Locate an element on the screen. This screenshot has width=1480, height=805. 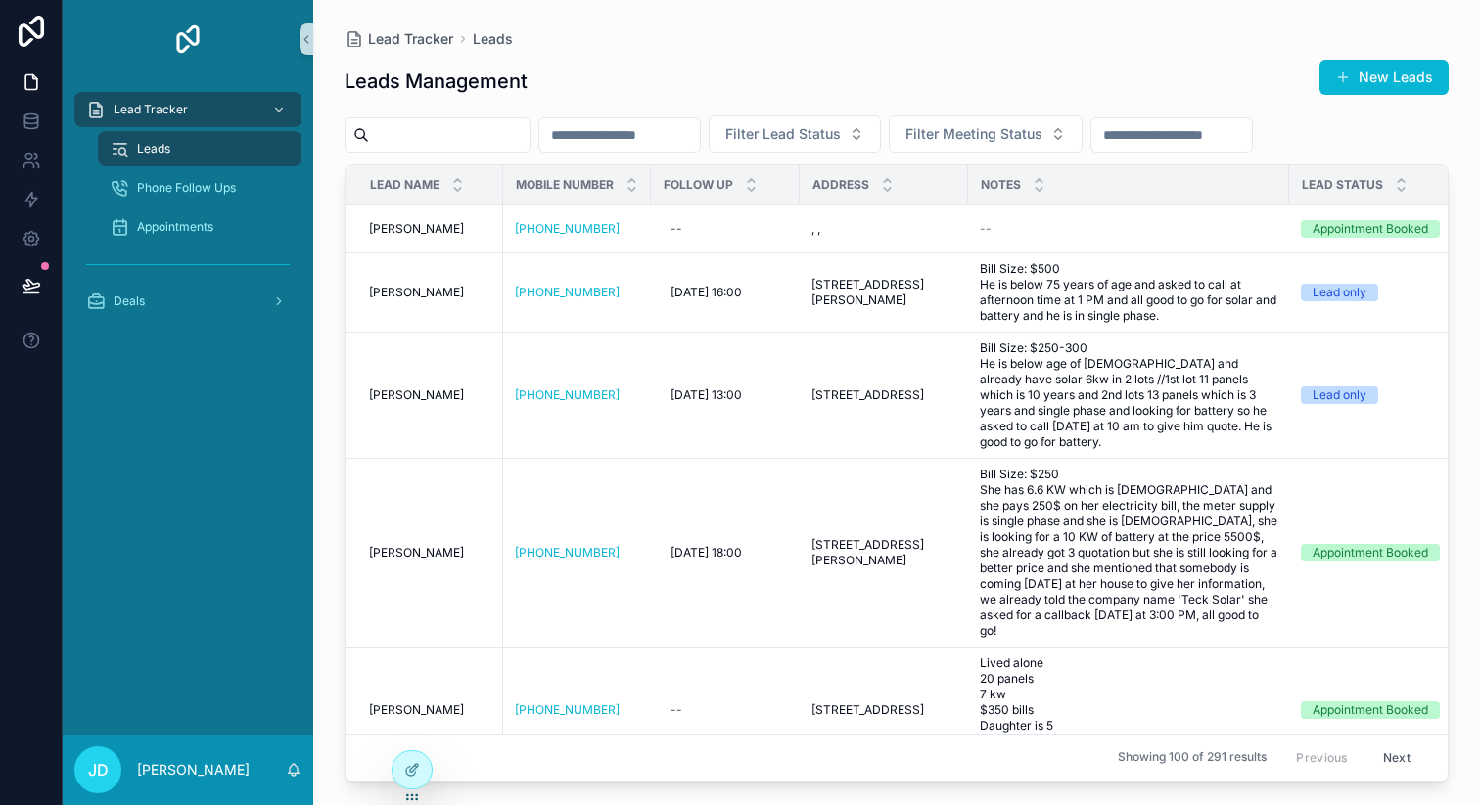
span: Lead Name is located at coordinates (404, 185).